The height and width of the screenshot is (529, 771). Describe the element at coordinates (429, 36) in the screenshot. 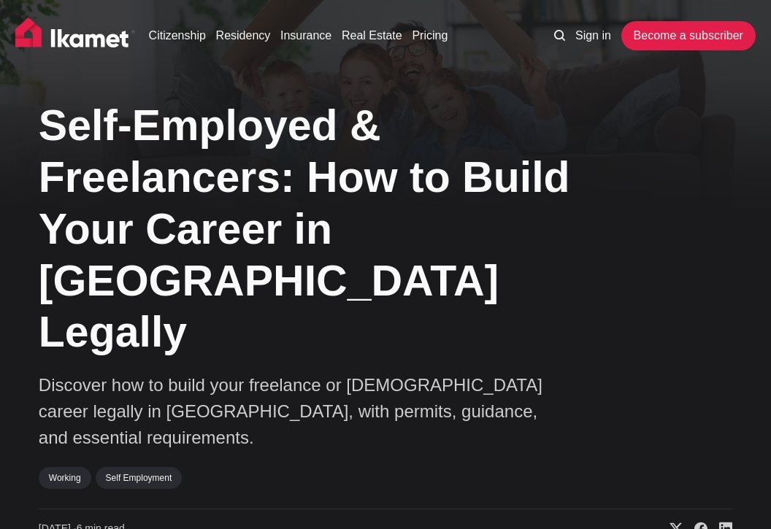

I see `a: Pricing` at that location.